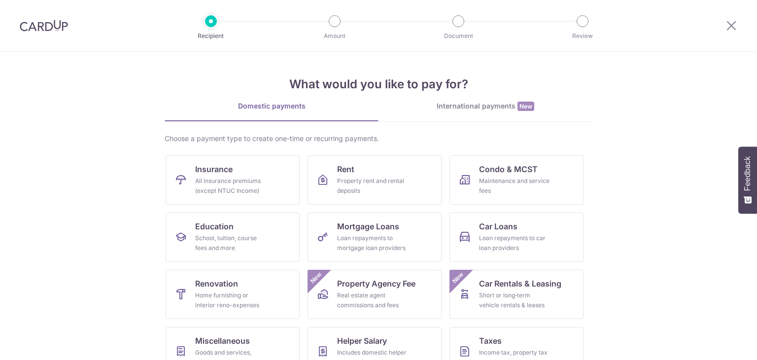 This screenshot has height=360, width=757. Describe the element at coordinates (508, 169) in the screenshot. I see `span: Condo & MCST` at that location.